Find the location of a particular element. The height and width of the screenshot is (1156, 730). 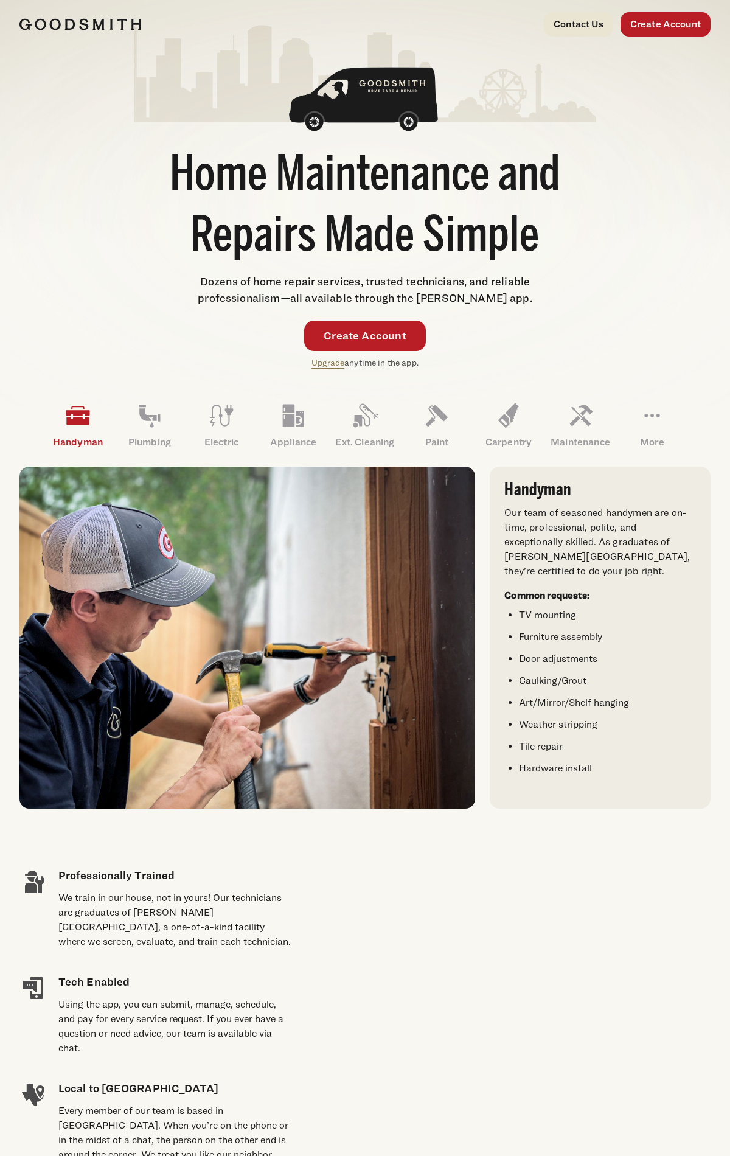

p: anytime in the app. is located at coordinates (365, 362).